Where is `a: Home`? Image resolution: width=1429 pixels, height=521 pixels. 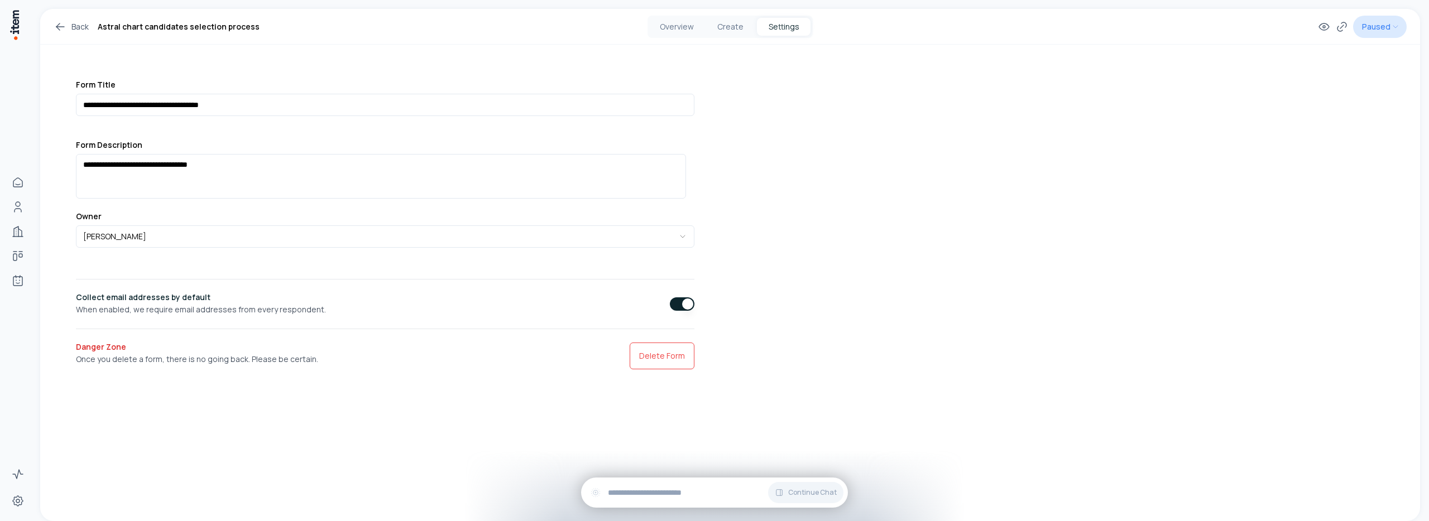 a: Home is located at coordinates (18, 183).